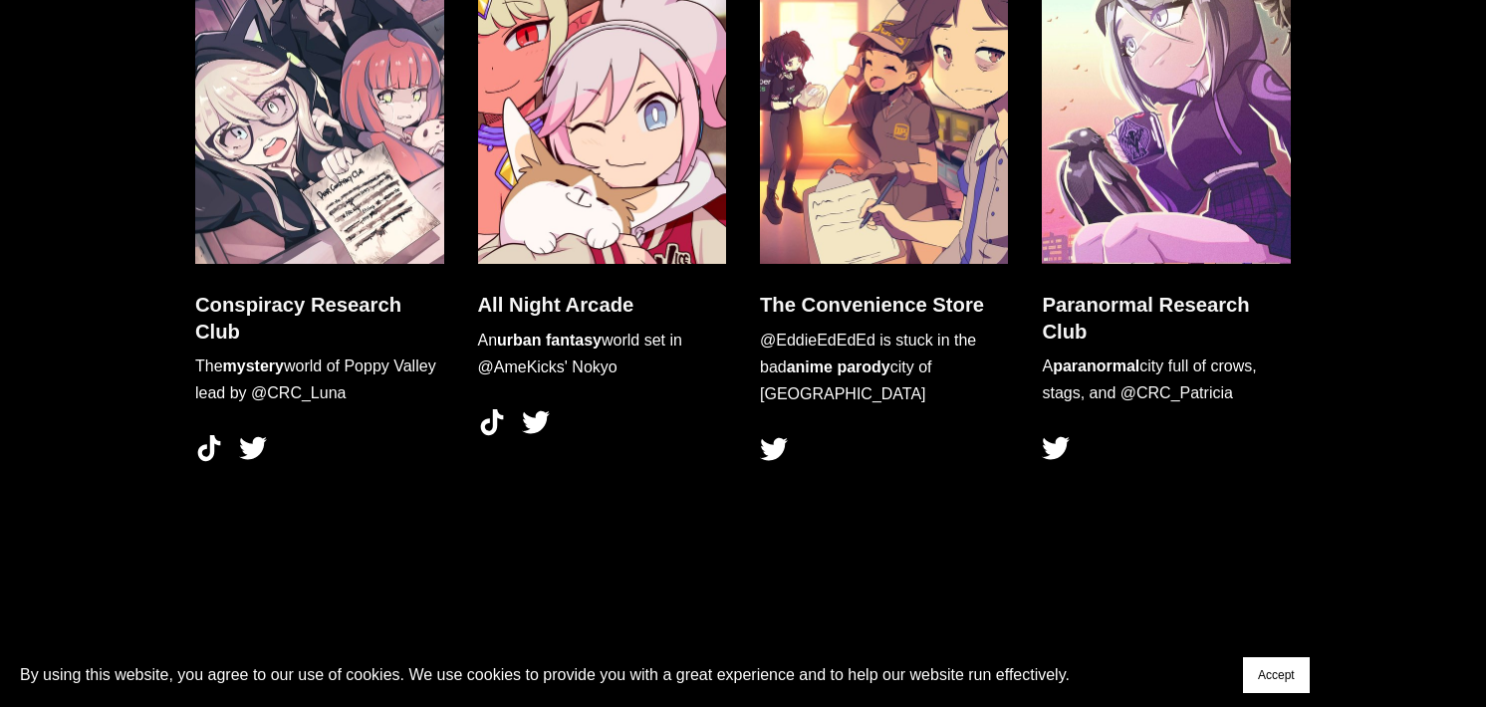 The image size is (1486, 707). What do you see at coordinates (1165, 380) in the screenshot?
I see `p: A city full of crows, stags, and @CRC_Patricia` at bounding box center [1165, 380].